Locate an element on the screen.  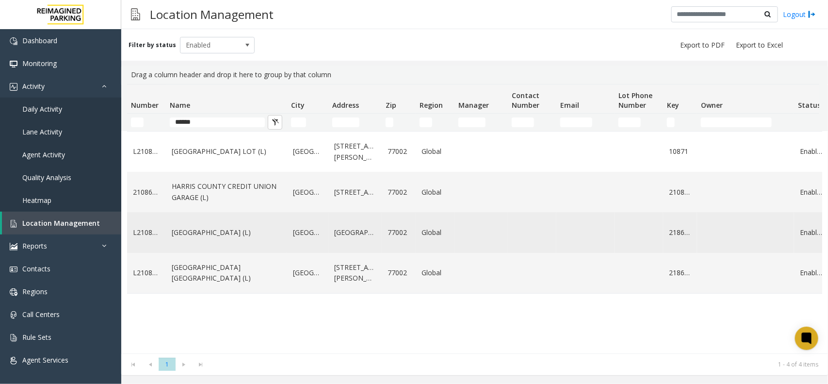
a: Location Management is located at coordinates (62, 223).